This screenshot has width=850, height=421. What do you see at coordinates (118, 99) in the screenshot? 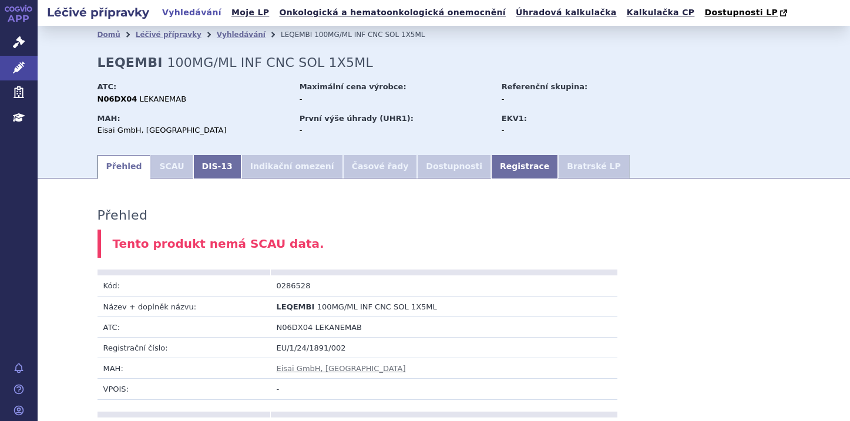
I see `strong: N06DX04` at bounding box center [118, 99].